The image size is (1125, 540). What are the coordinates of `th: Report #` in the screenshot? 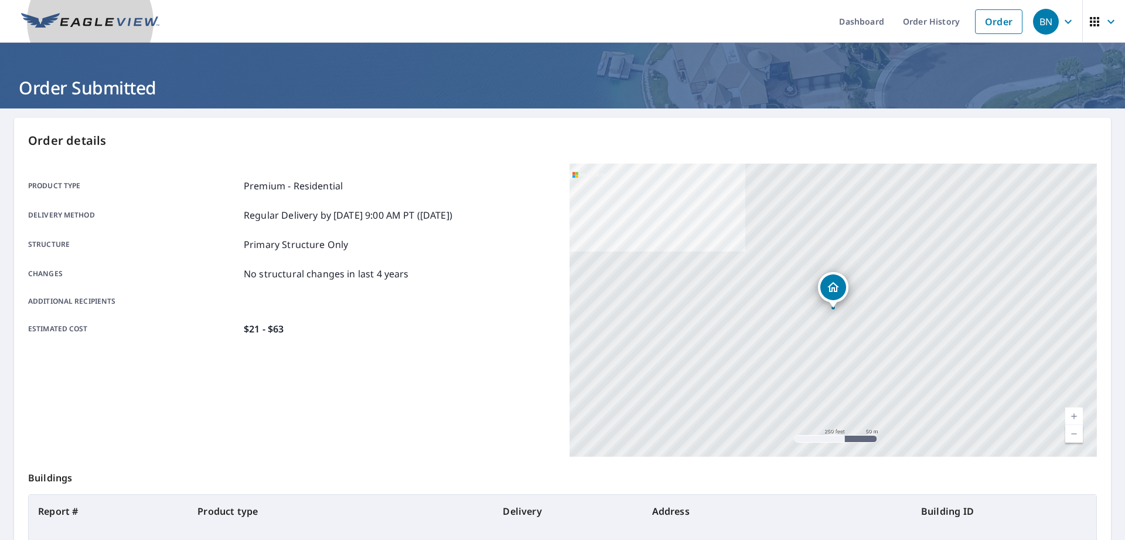 It's located at (108, 511).